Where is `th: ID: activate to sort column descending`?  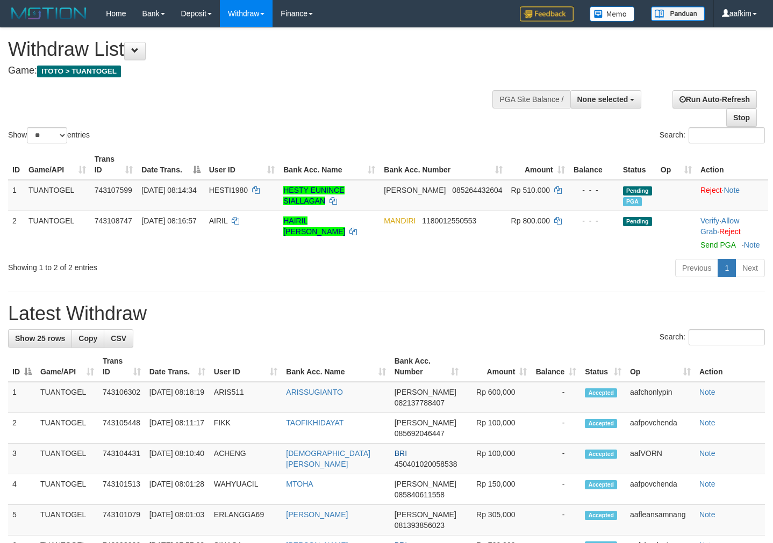 th: ID: activate to sort column descending is located at coordinates (22, 367).